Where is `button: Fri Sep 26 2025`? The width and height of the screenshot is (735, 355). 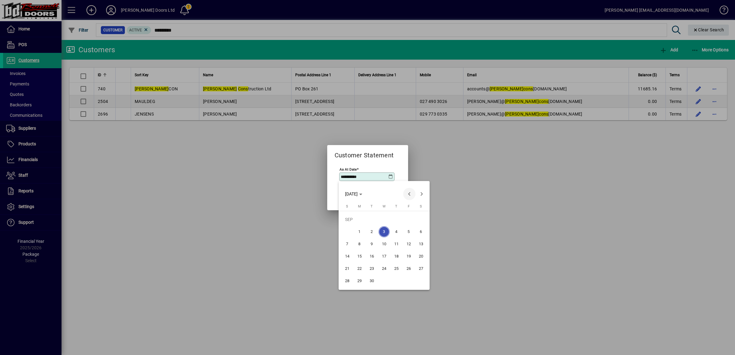
button: Fri Sep 26 2025 is located at coordinates (409, 269).